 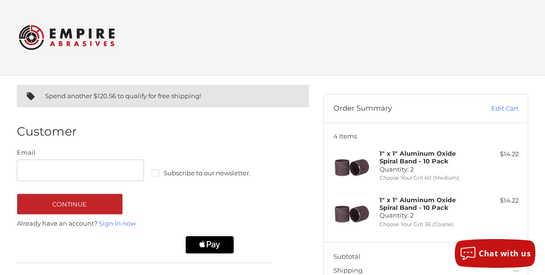 I want to click on a: Edit Cart, so click(x=489, y=109).